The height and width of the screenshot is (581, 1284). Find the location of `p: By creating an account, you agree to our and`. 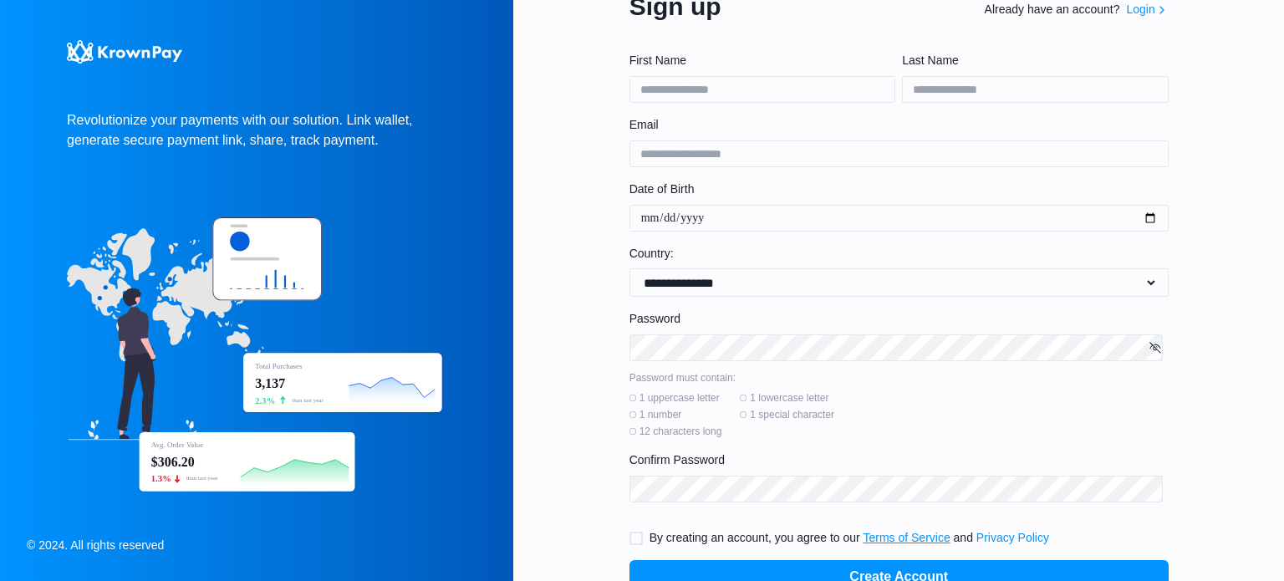

p: By creating an account, you agree to our and is located at coordinates (849, 538).